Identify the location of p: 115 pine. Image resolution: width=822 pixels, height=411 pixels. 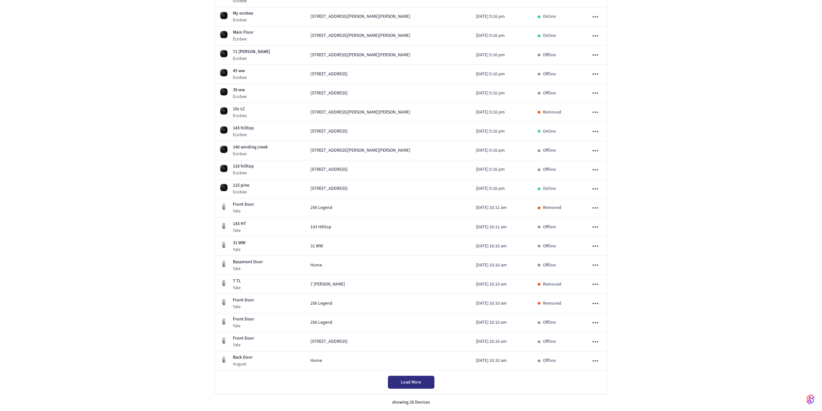
(241, 185).